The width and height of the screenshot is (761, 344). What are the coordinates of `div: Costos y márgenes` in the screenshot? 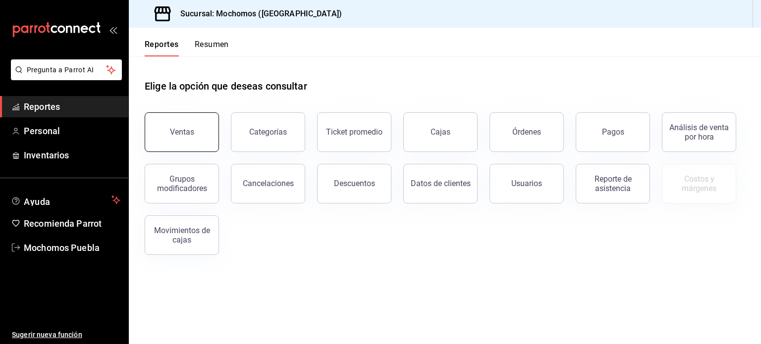 It's located at (699, 184).